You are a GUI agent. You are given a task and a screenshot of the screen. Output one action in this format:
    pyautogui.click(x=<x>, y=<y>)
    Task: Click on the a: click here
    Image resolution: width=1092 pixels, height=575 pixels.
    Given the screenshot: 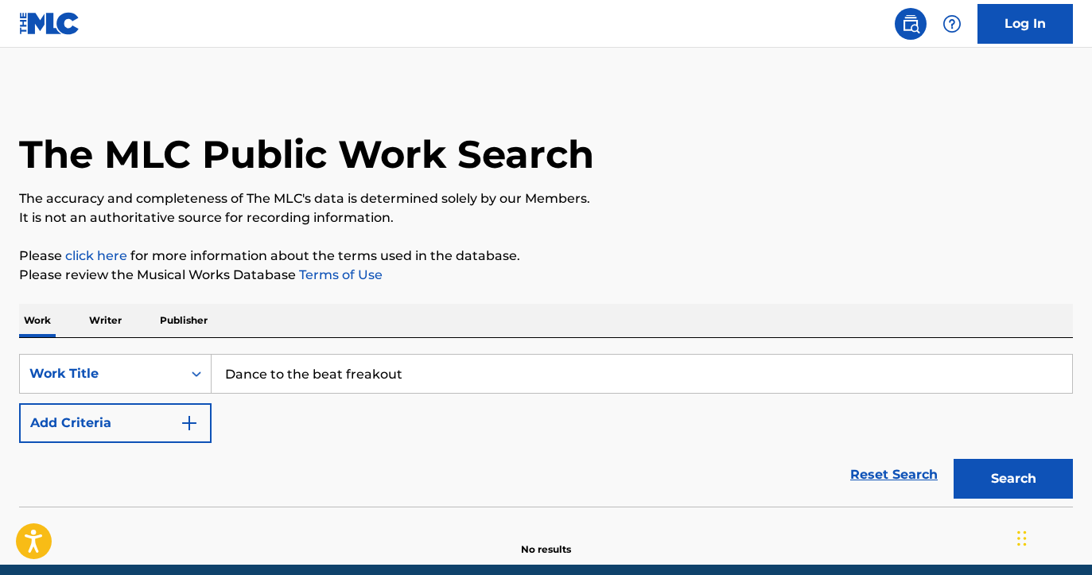 What is the action you would take?
    pyautogui.click(x=96, y=255)
    